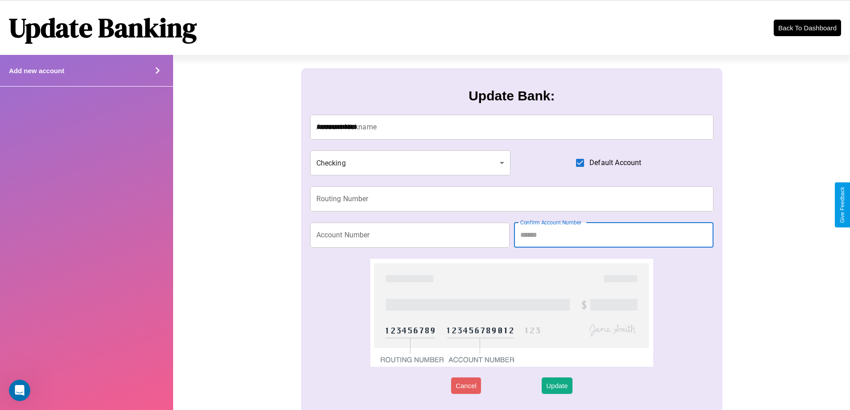 This screenshot has width=850, height=410. What do you see at coordinates (557, 386) in the screenshot?
I see `button: Update` at bounding box center [557, 386].